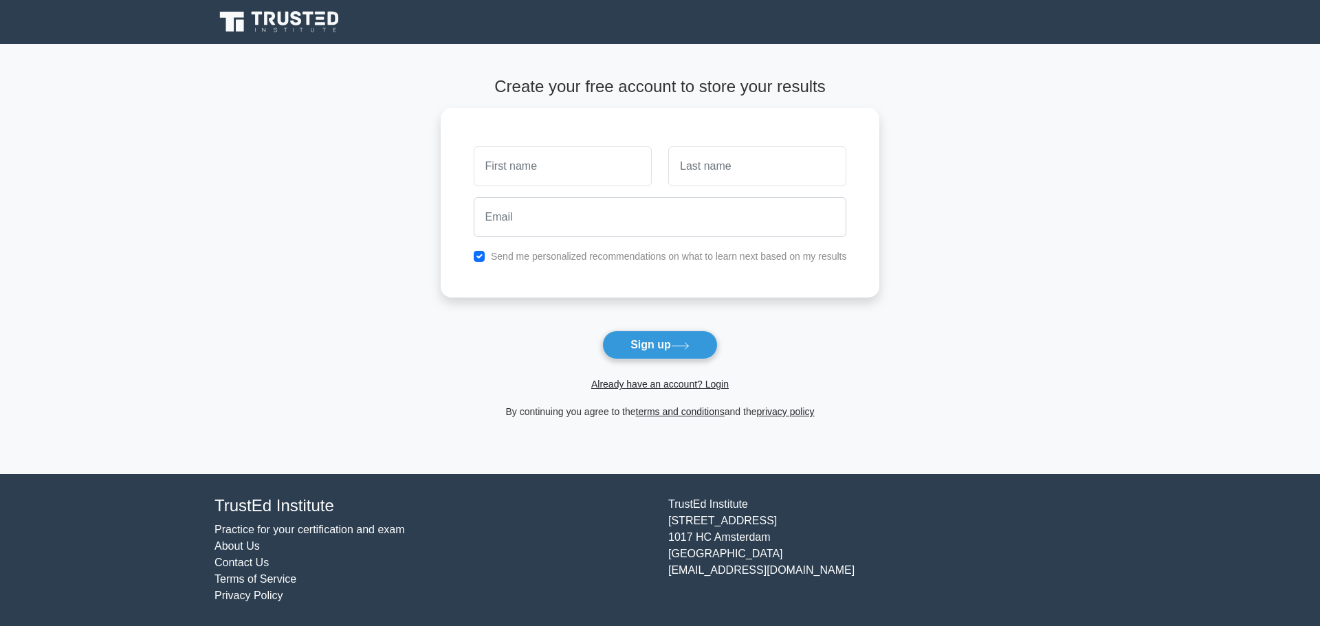  Describe the element at coordinates (660, 345) in the screenshot. I see `button: Sign up` at that location.